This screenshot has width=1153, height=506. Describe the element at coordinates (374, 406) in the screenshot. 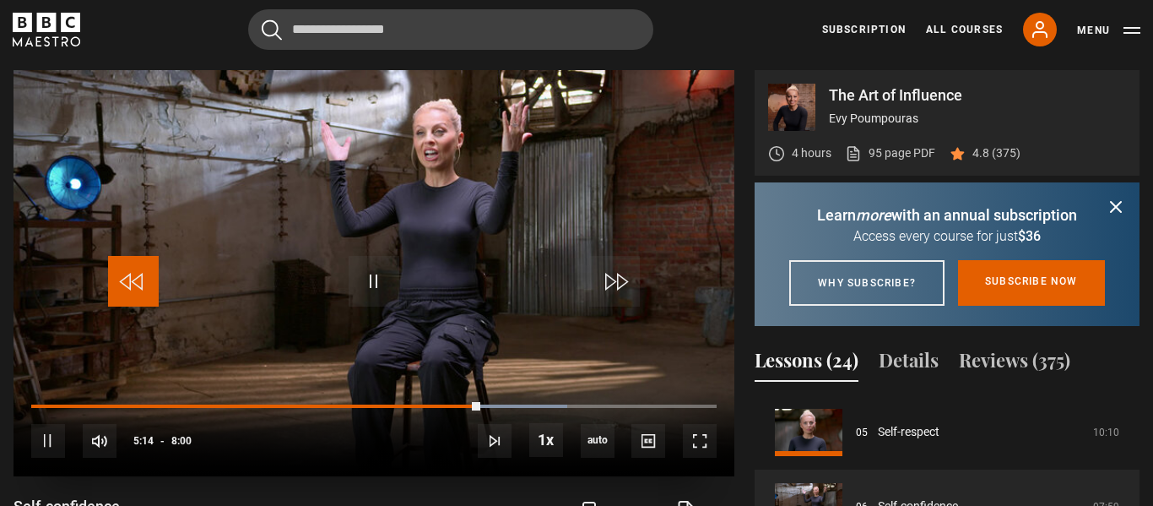

I see `div: Progress Bar` at that location.